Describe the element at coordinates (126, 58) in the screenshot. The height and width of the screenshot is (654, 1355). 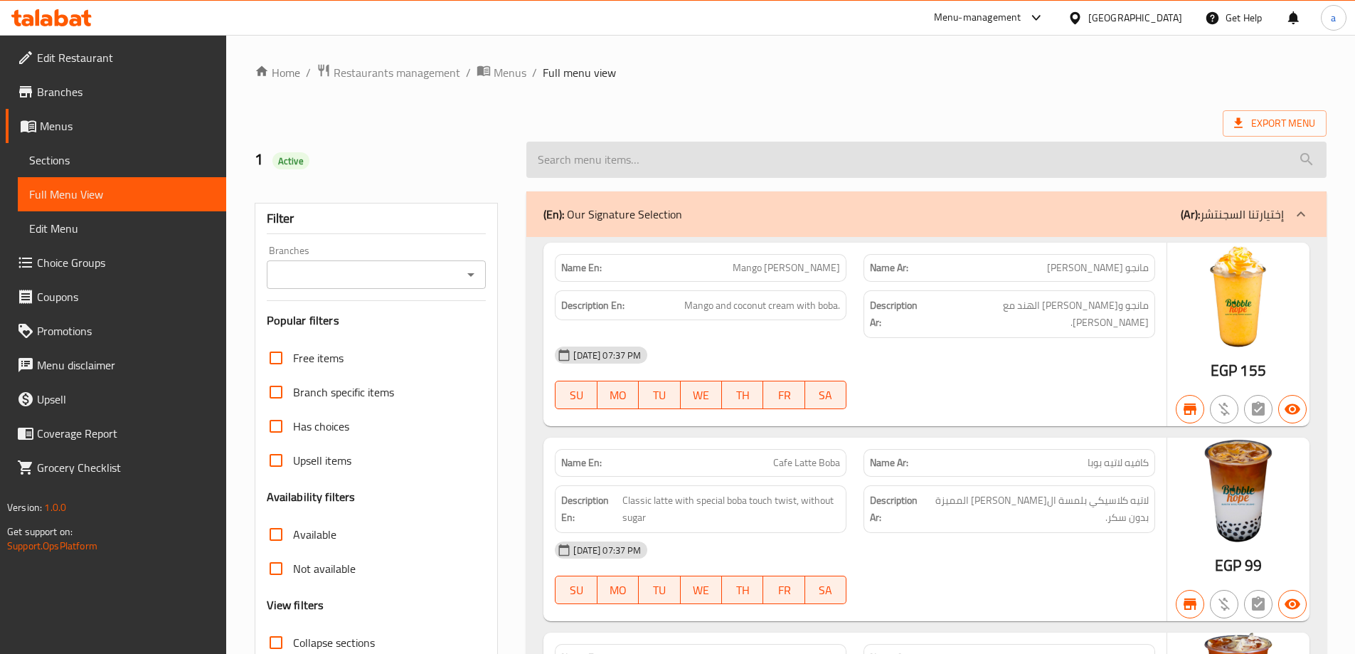
I see `span: Edit Restaurant` at that location.